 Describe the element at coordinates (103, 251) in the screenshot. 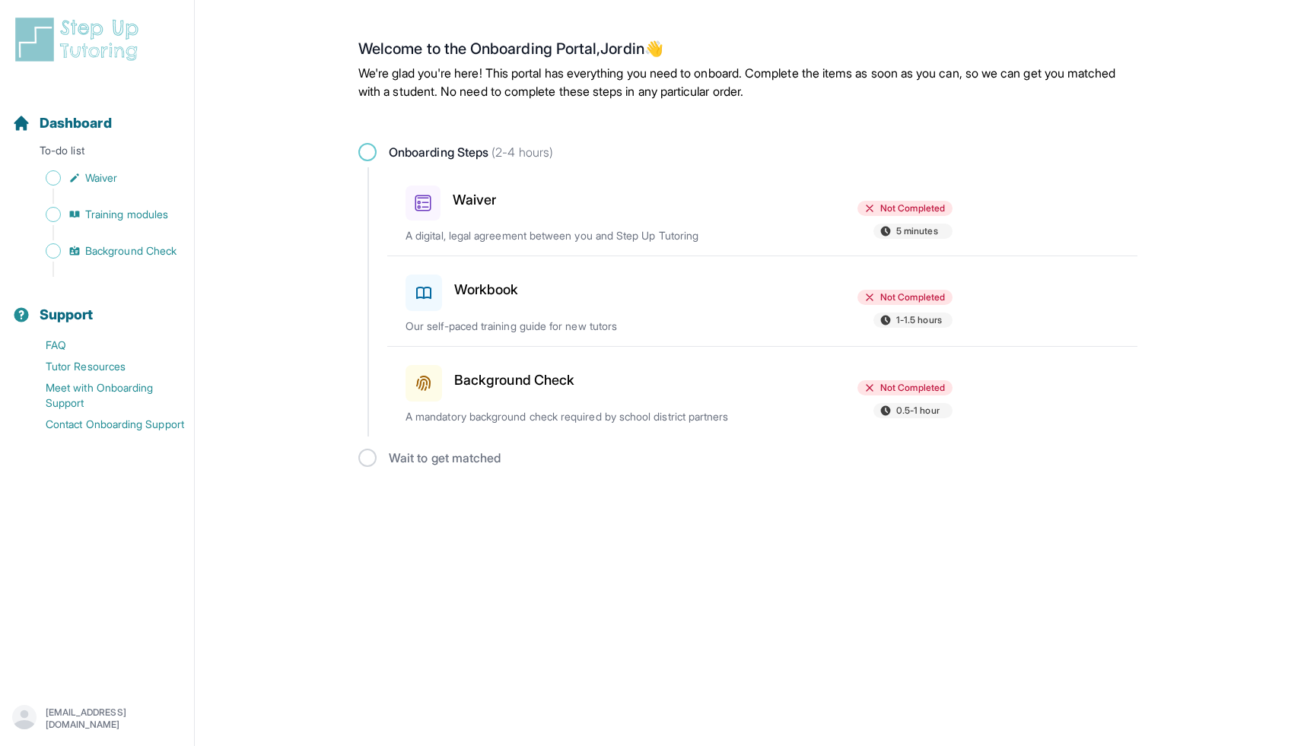

I see `a: Background Check` at that location.